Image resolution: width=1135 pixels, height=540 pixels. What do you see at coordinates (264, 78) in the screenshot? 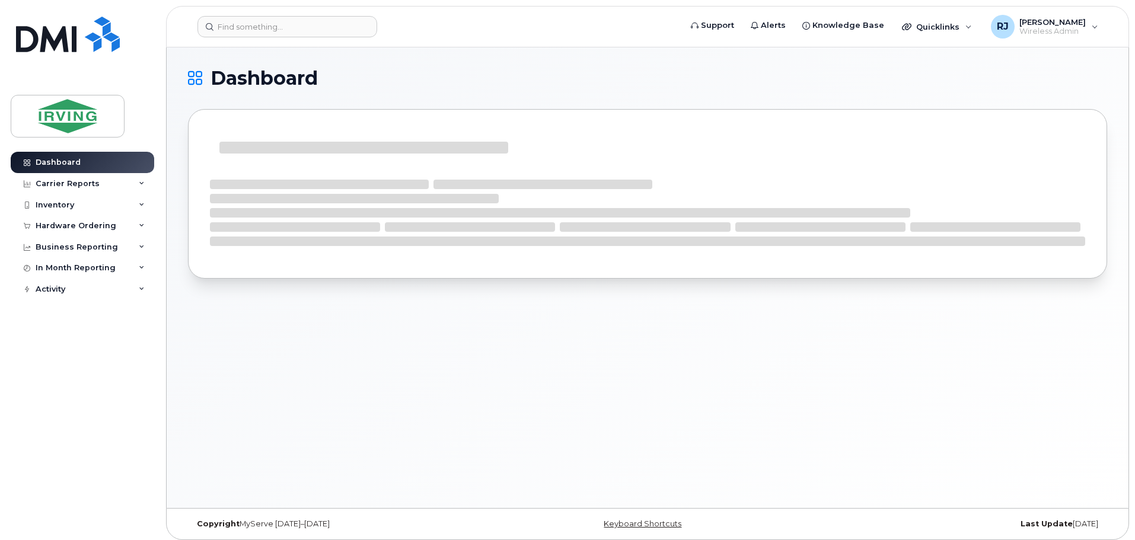
I see `span: Dashboard` at bounding box center [264, 78].